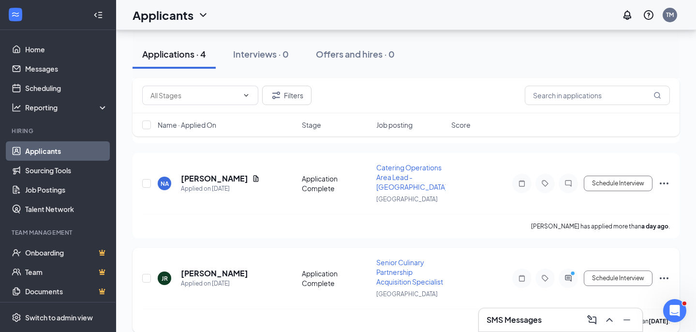 The image size is (696, 332). Describe the element at coordinates (66, 88) in the screenshot. I see `a: Scheduling` at that location.